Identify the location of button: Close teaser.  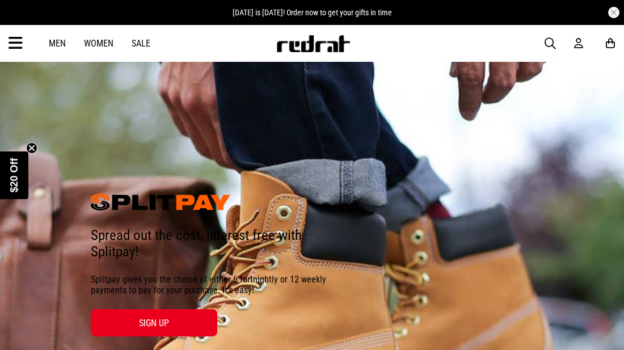
(32, 148).